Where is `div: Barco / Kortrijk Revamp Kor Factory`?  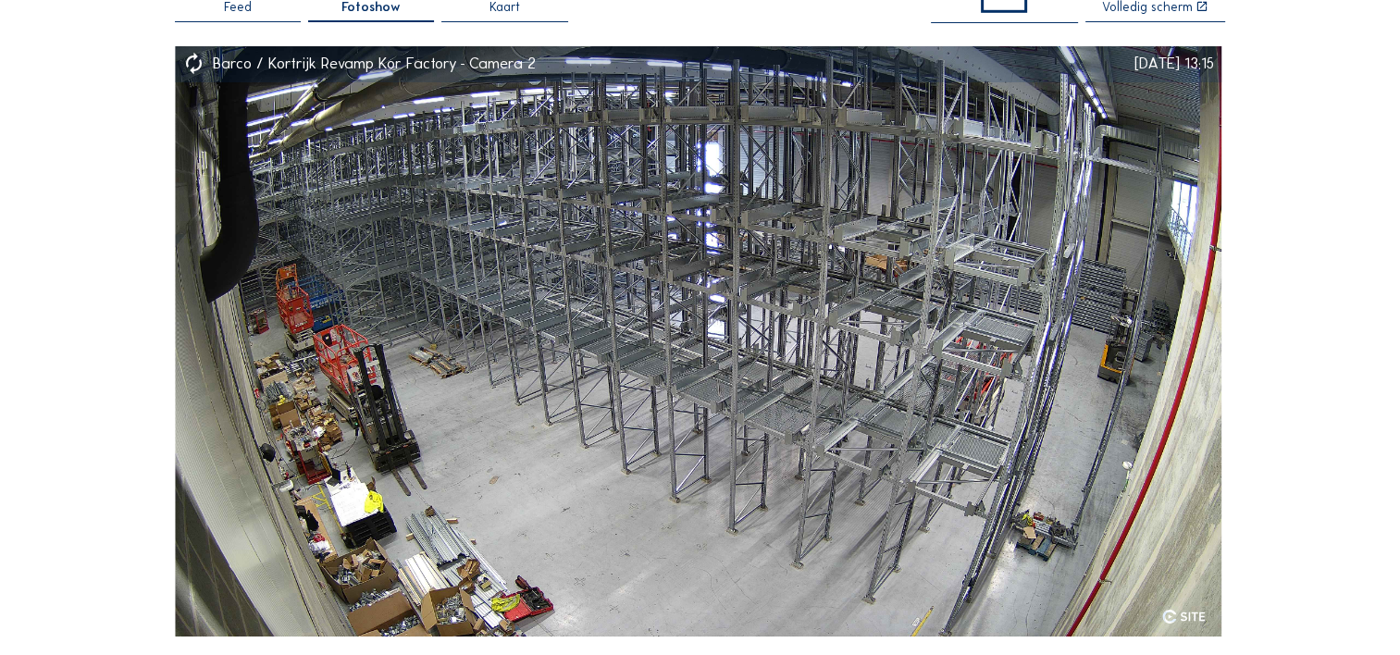
div: Barco / Kortrijk Revamp Kor Factory is located at coordinates (341, 64).